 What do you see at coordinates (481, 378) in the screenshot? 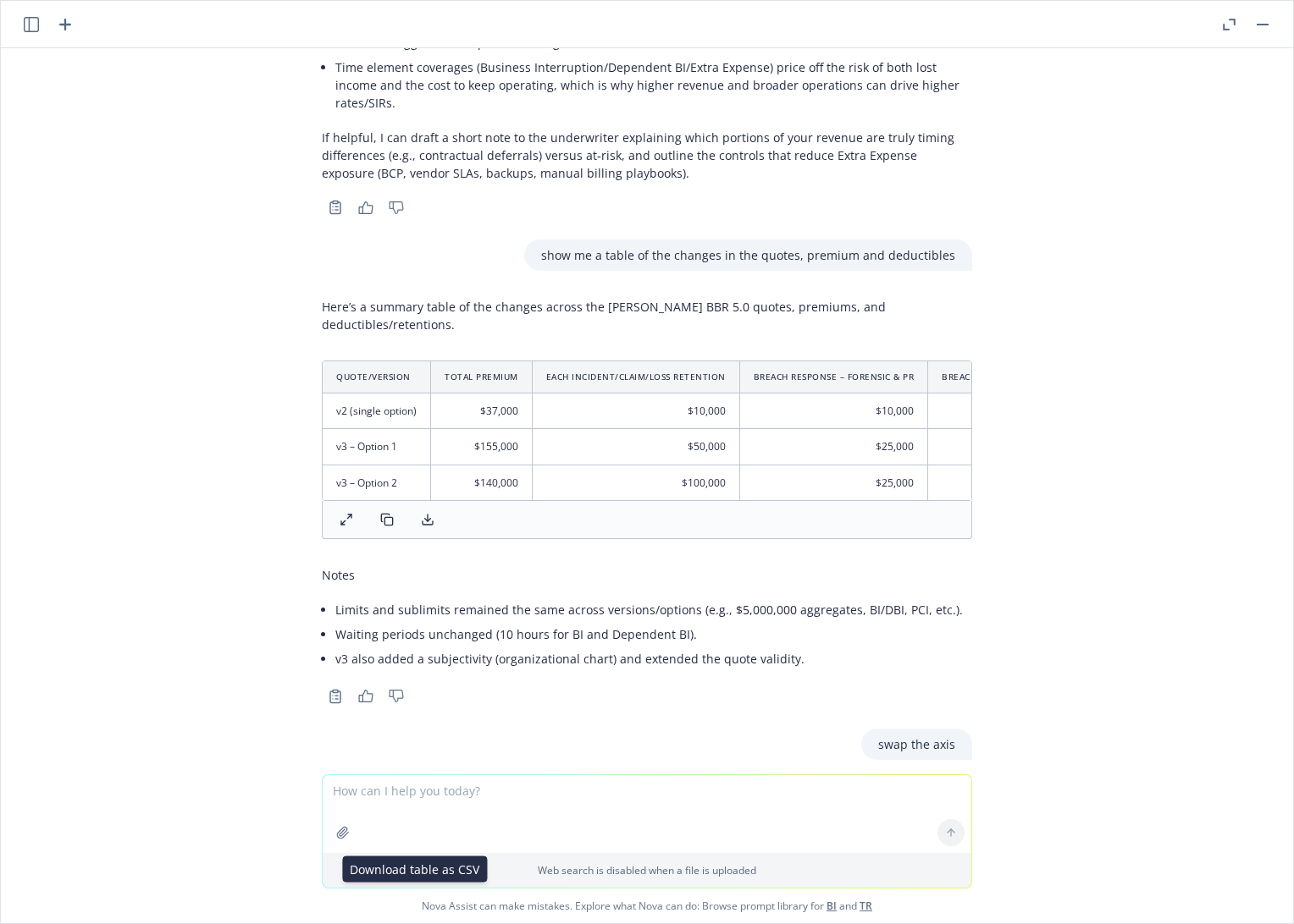
I see `th: Total premium` at bounding box center [481, 378].